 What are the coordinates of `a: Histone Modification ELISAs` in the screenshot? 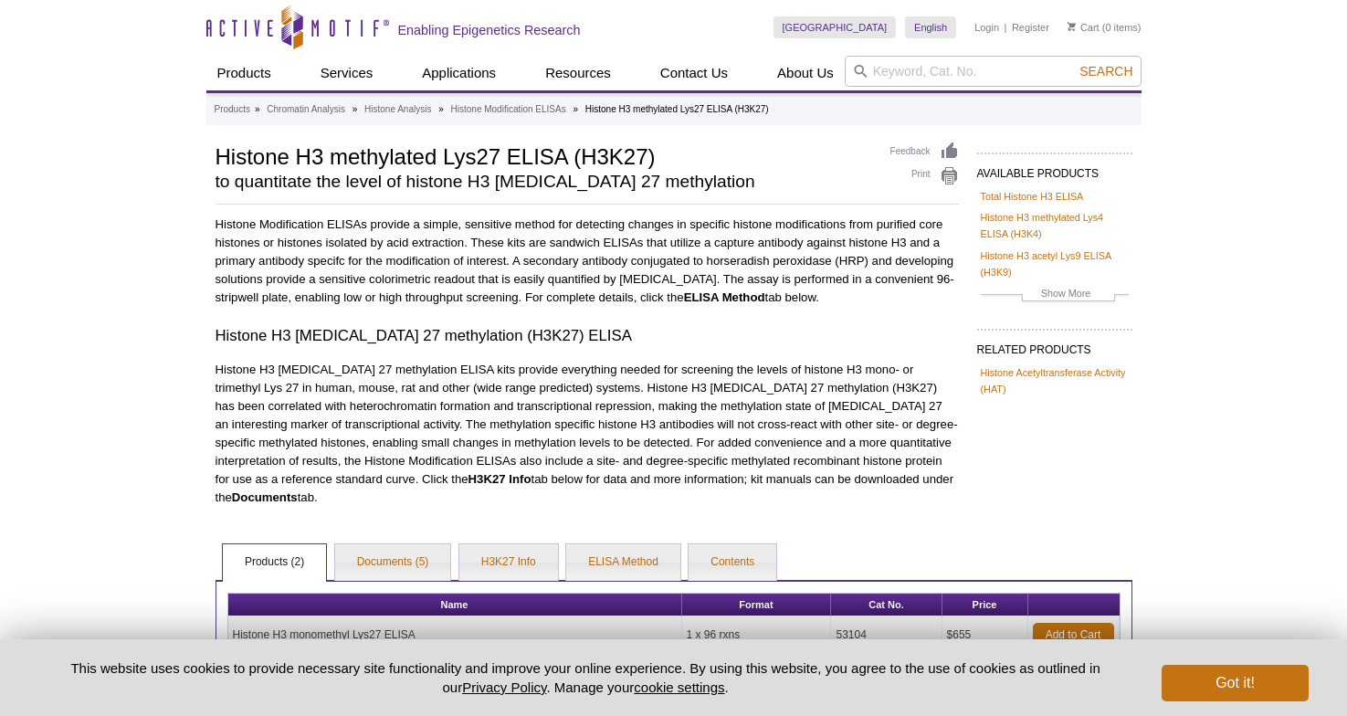 It's located at (509, 110).